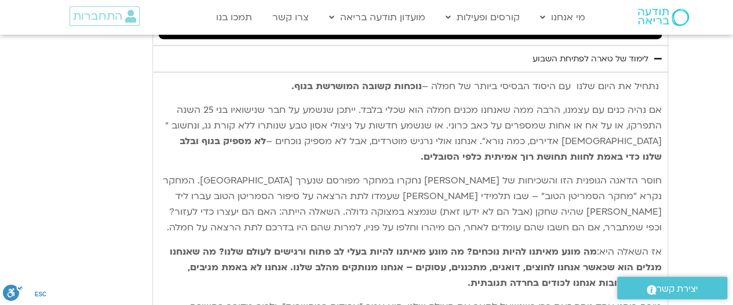  Describe the element at coordinates (416, 268) in the screenshot. I see `b: מה מונע מאיתנו להיות נוכחים? מה מונע מאיתנו להיות בעלי לב פתוח ורגישים לעולם שלנו? מה שאנחנו מגלי...` at that location.